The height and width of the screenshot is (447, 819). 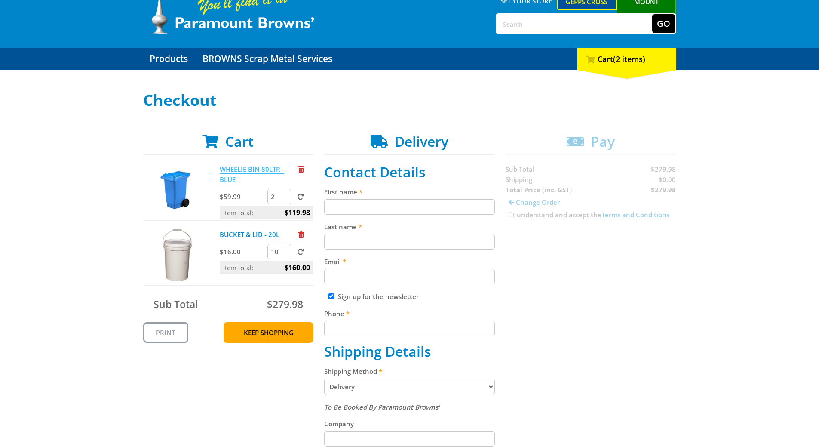 What do you see at coordinates (409, 262) in the screenshot?
I see `label: Email` at bounding box center [409, 262].